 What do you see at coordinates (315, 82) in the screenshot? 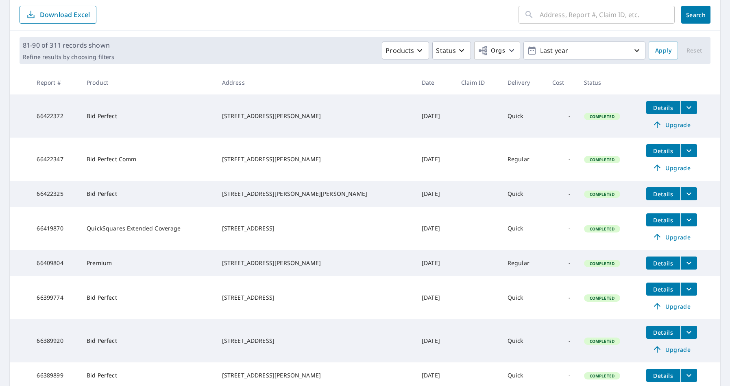
I see `th: Address` at bounding box center [315, 82].